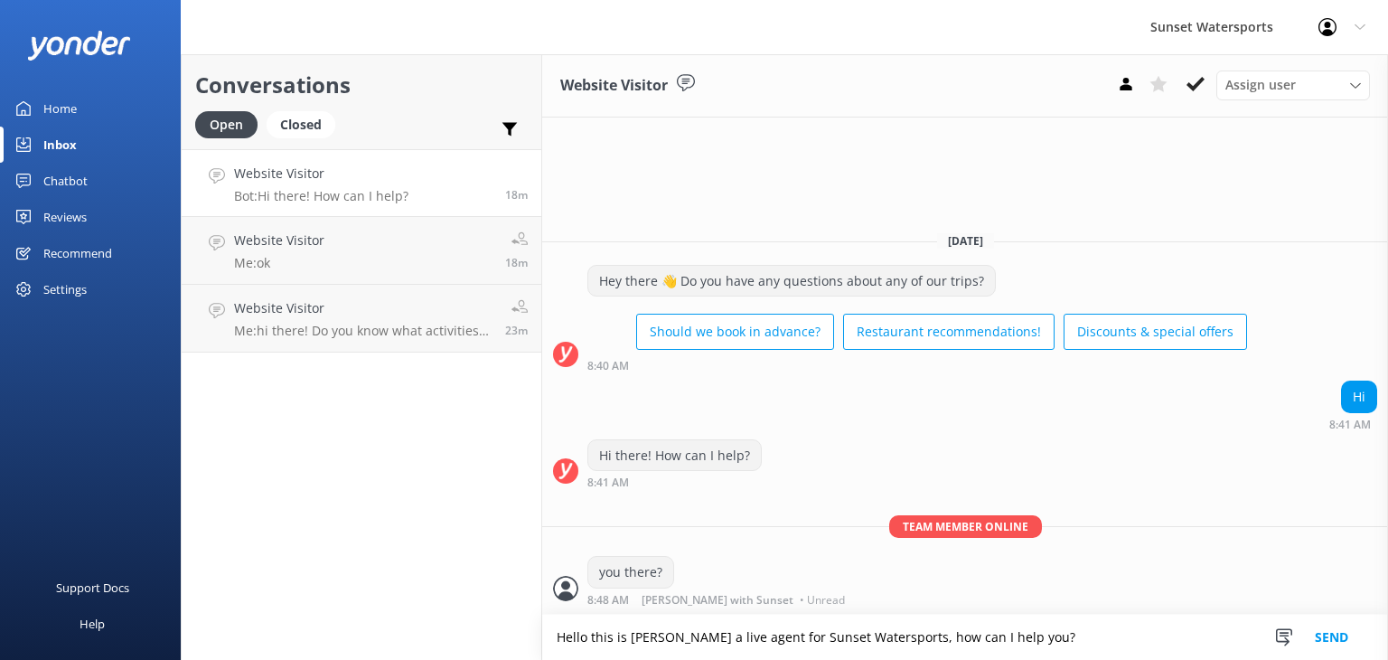  Describe the element at coordinates (362, 318) in the screenshot. I see `a: Website VisitorMe:hi there! Do you know what activities you want to do? or are you checking out t...` at that location.